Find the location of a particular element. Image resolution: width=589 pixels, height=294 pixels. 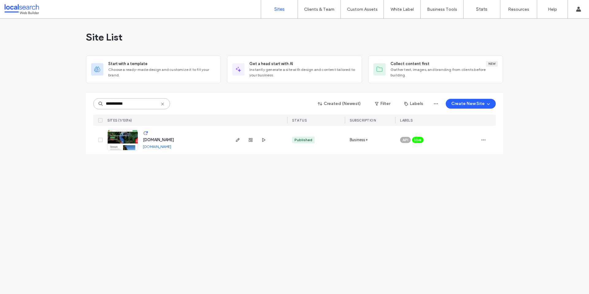

div: Collect content firstNewGather text, images, and branding from clients before building. is located at coordinates (436, 69).